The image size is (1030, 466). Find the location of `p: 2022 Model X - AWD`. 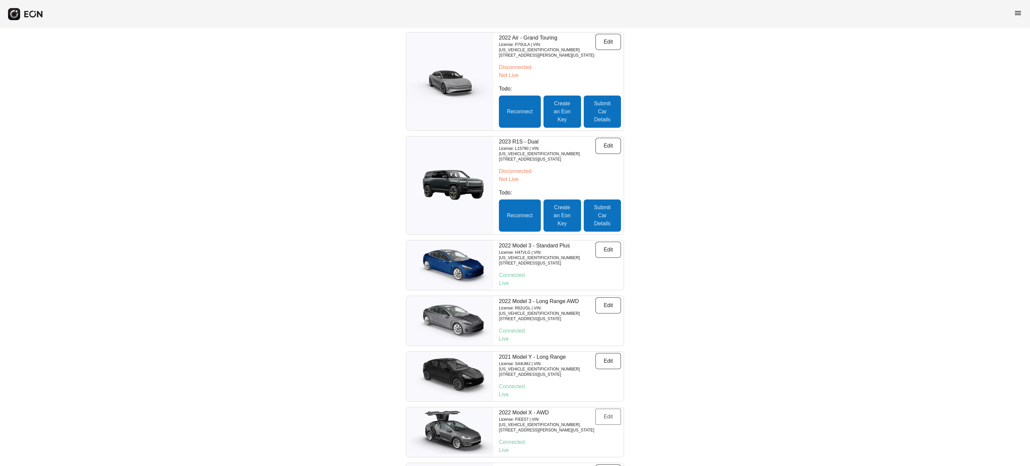

p: 2022 Model X - AWD is located at coordinates (547, 413).